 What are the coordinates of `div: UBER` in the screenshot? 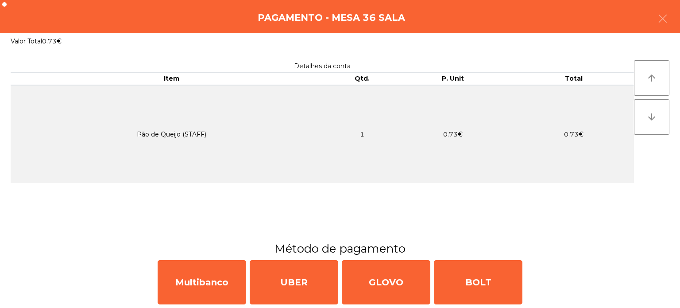 It's located at (294, 282).